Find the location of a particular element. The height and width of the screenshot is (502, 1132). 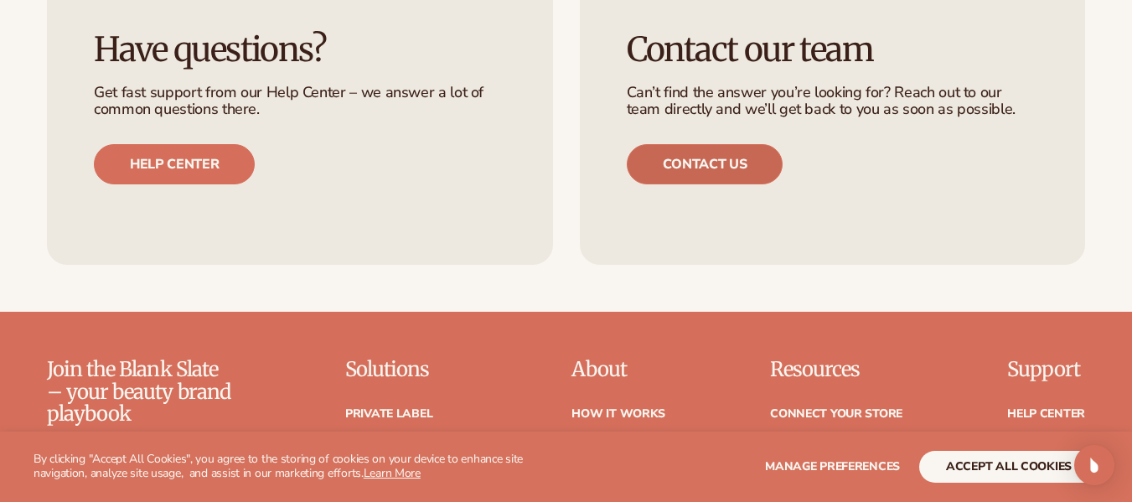

p: Resources is located at coordinates (837, 370).